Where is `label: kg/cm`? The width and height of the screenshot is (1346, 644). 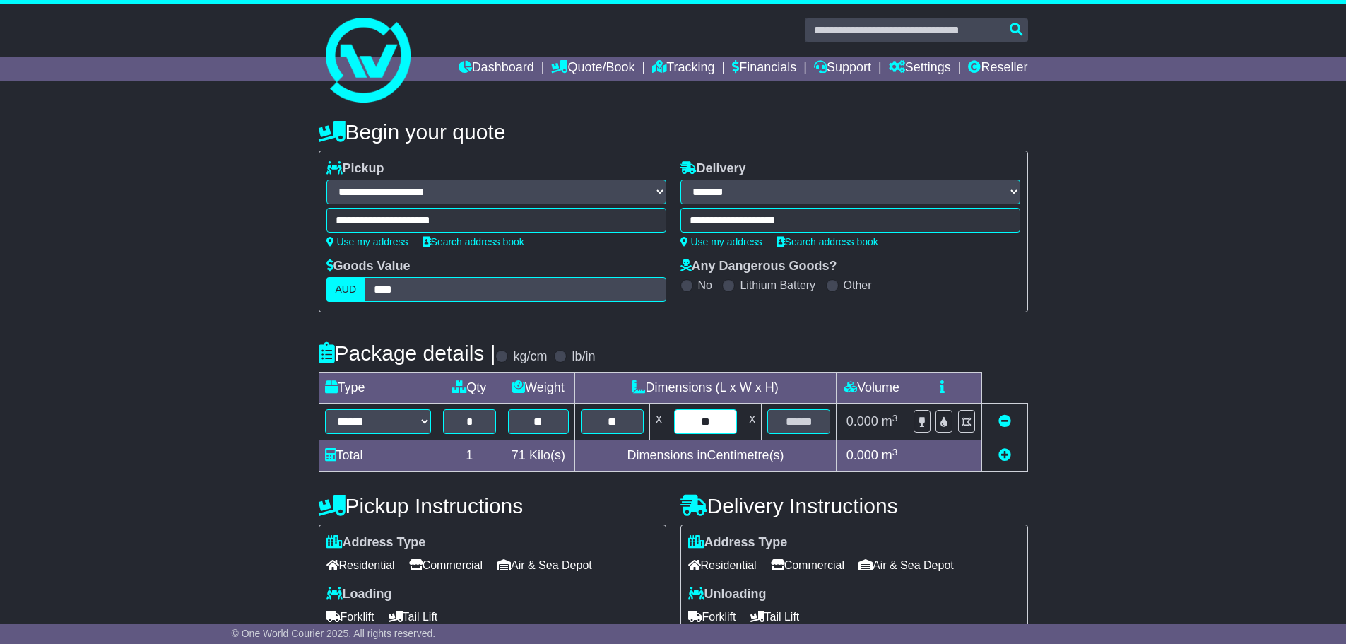
label: kg/cm is located at coordinates (530, 357).